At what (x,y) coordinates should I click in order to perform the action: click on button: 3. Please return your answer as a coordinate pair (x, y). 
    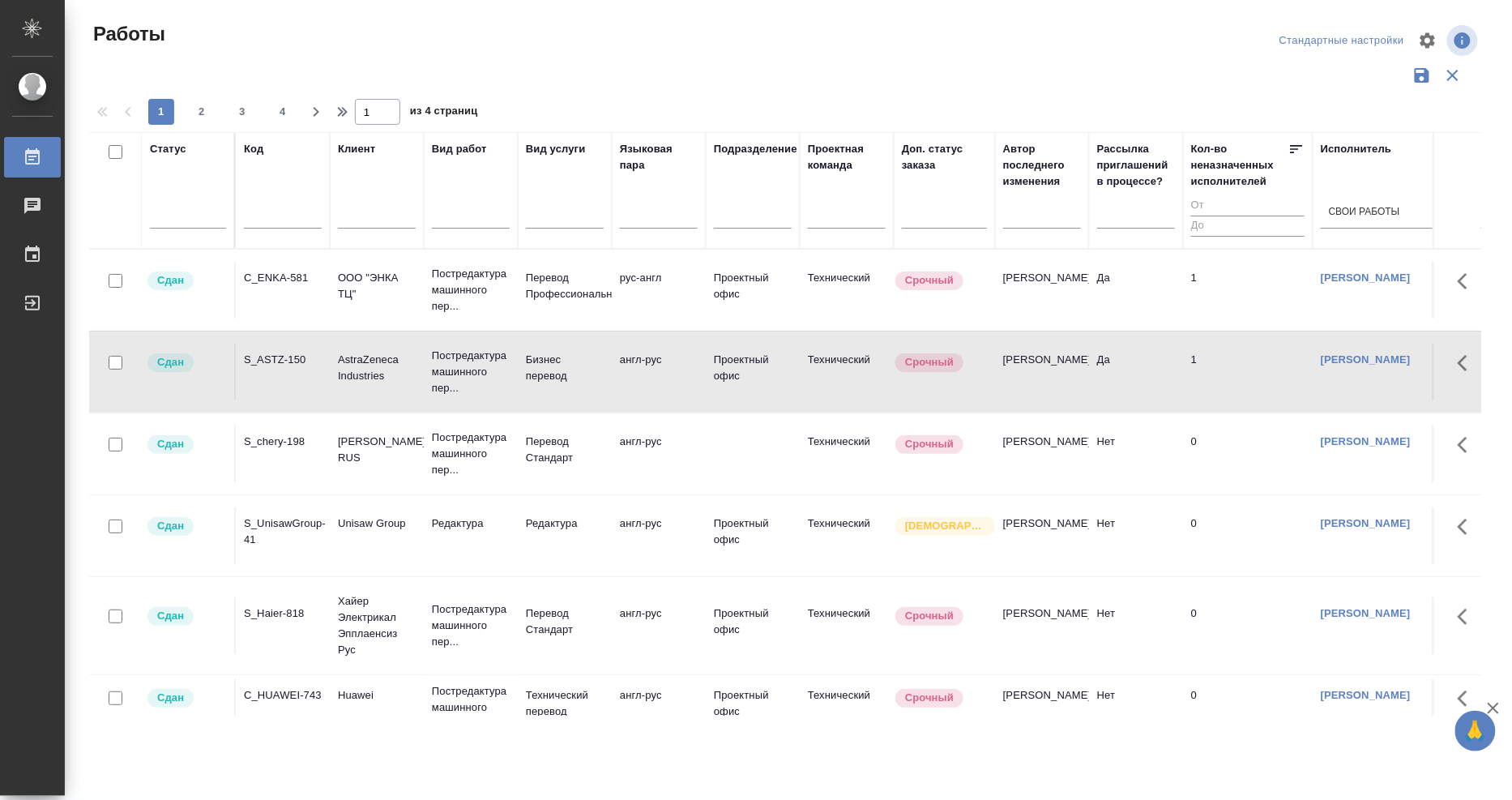
    Looking at the image, I should click on (242, 112).